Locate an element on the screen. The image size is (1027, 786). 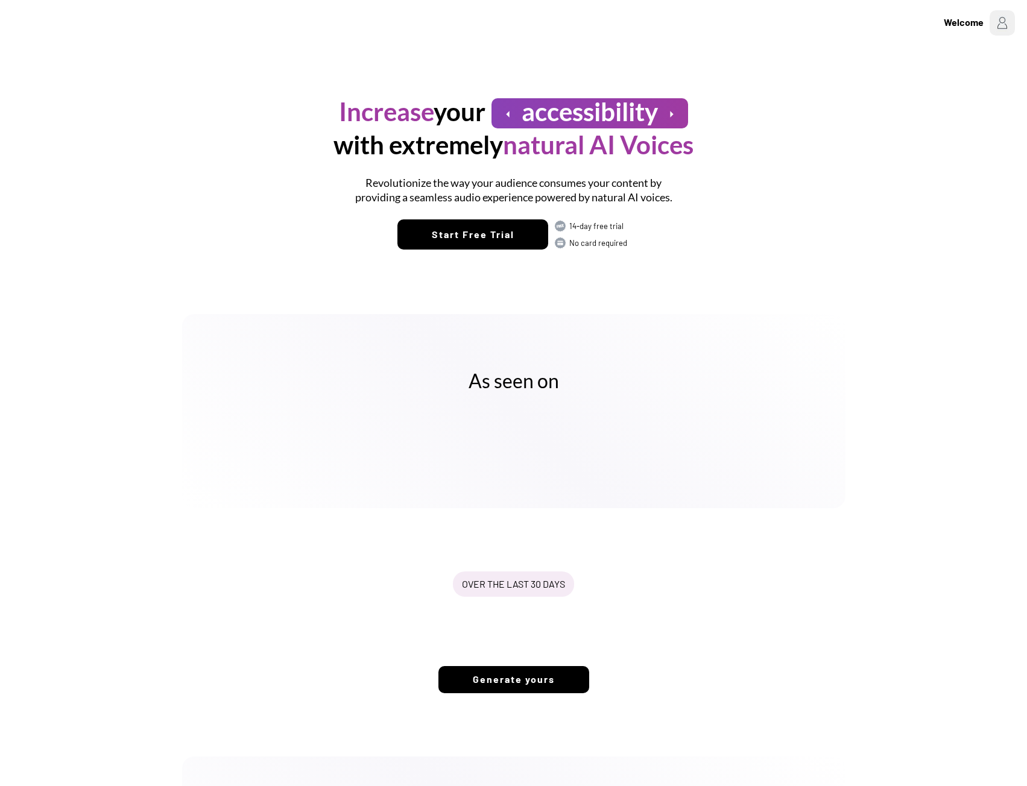
h2: As seen on is located at coordinates (514, 381).